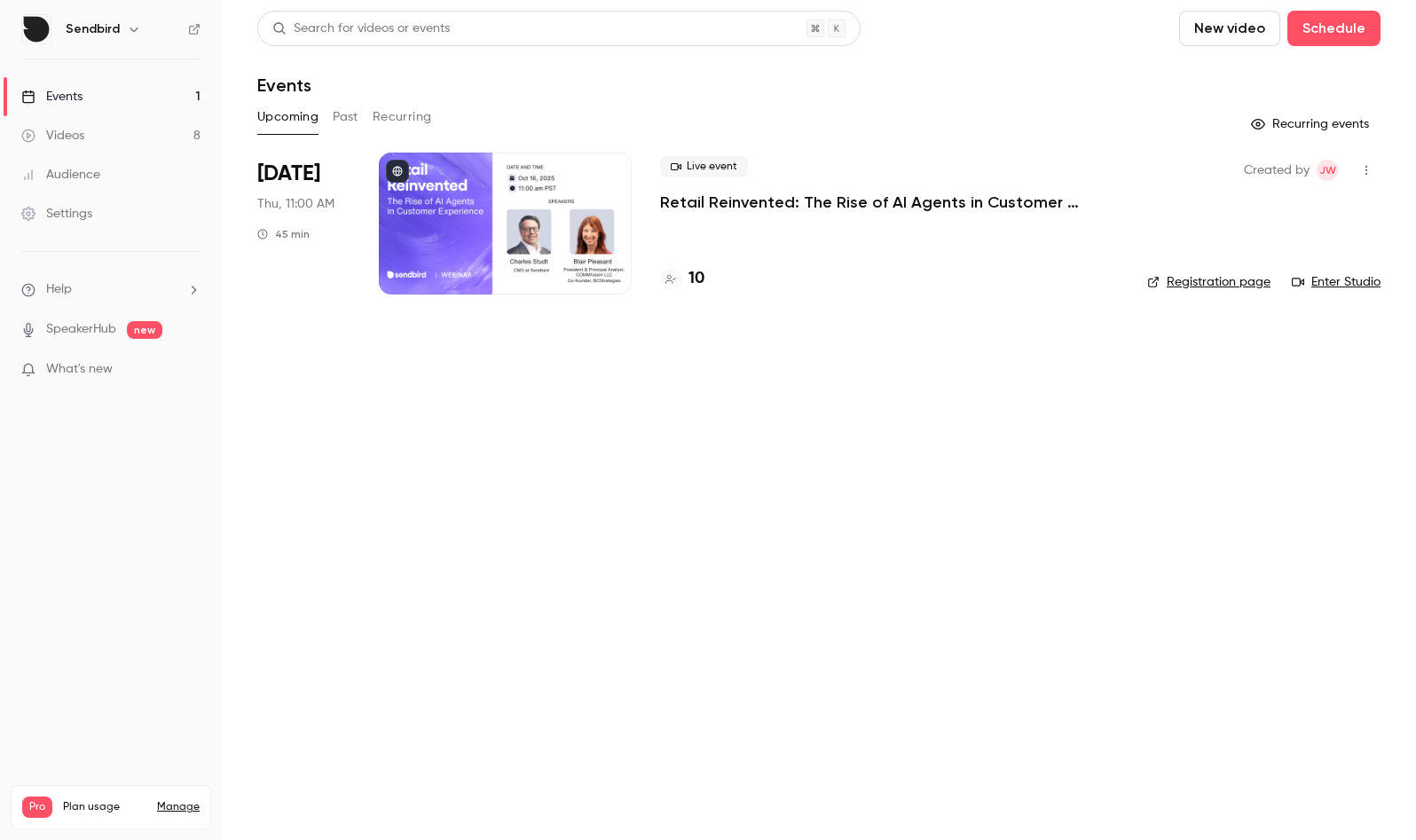 The height and width of the screenshot is (840, 1416). What do you see at coordinates (104, 807) in the screenshot?
I see `span: Plan usage` at bounding box center [104, 807].